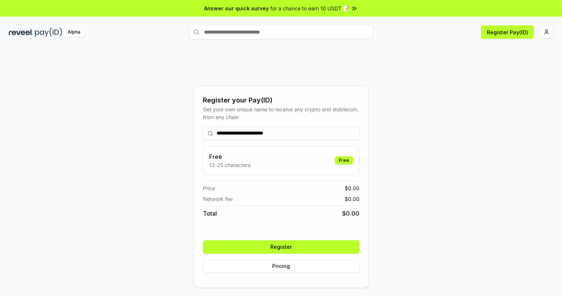 The height and width of the screenshot is (296, 562). I want to click on img: pay_id, so click(49, 32).